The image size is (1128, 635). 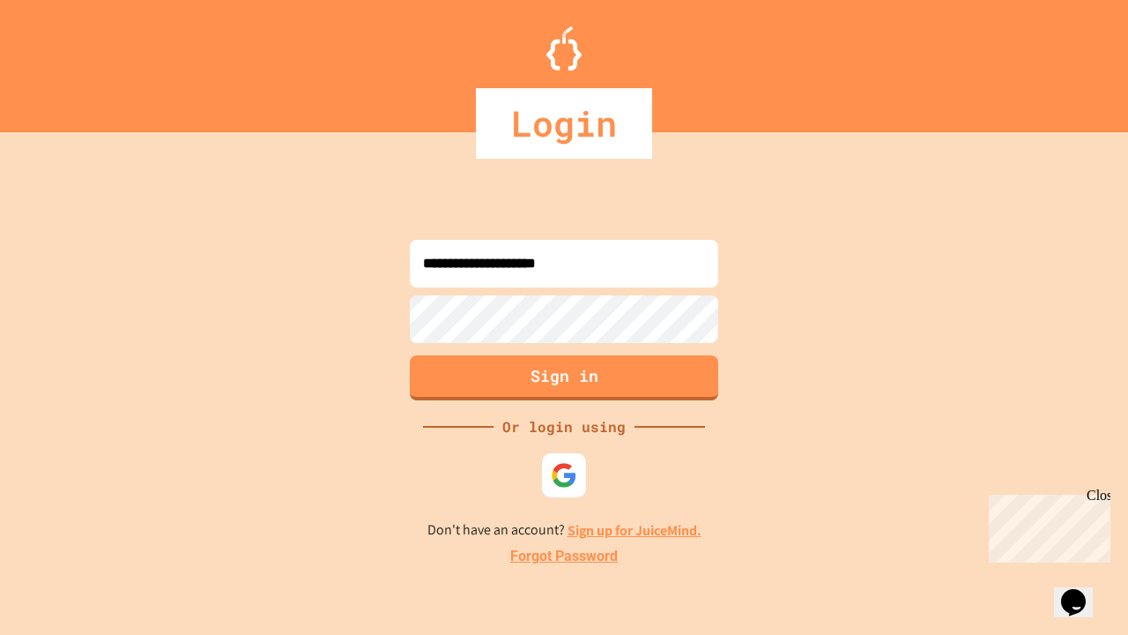 What do you see at coordinates (564, 123) in the screenshot?
I see `div: Login` at bounding box center [564, 123].